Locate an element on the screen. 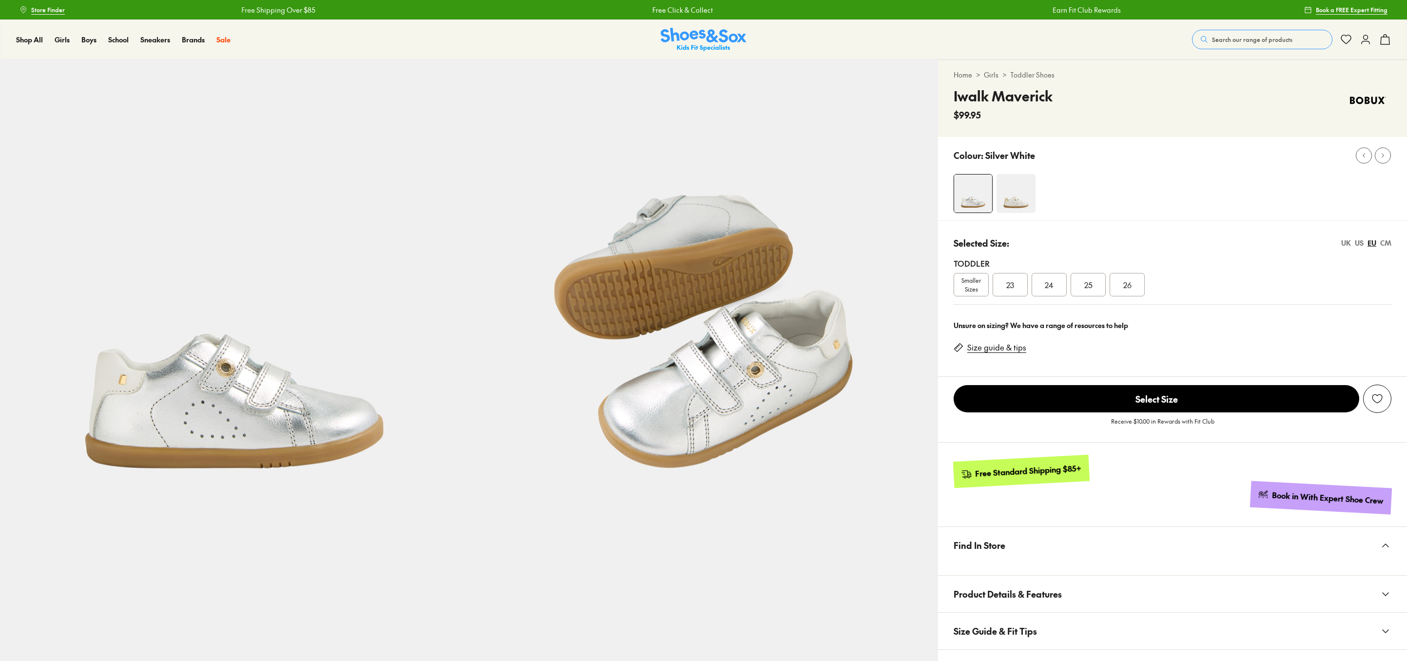  a: Earn Fit Club Rewards is located at coordinates (1085, 10).